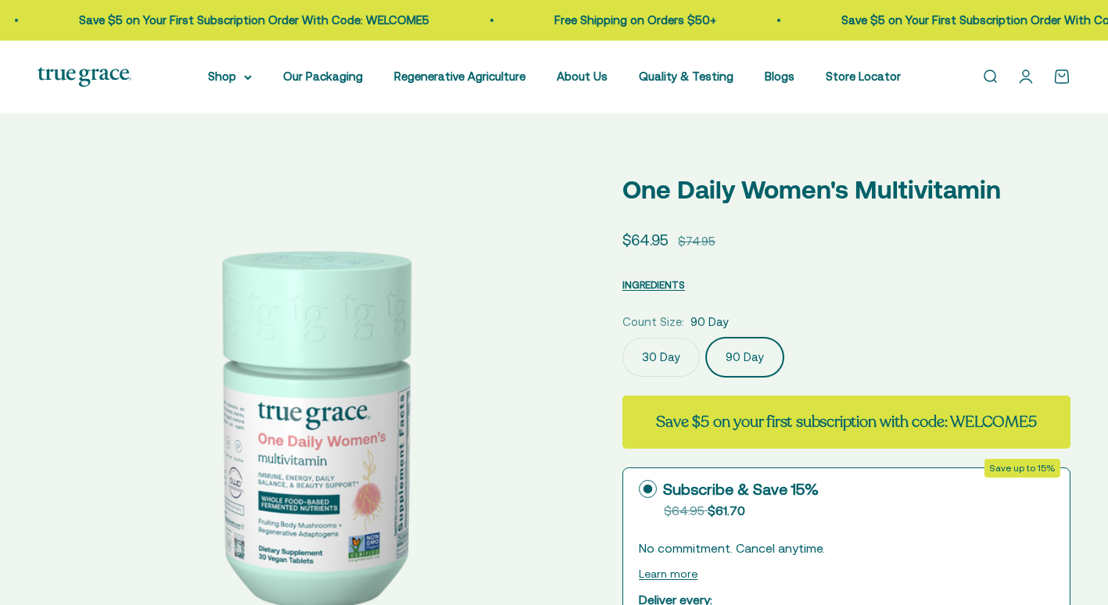 Image resolution: width=1108 pixels, height=605 pixels. What do you see at coordinates (460, 76) in the screenshot?
I see `a: Regenerative Agriculture` at bounding box center [460, 76].